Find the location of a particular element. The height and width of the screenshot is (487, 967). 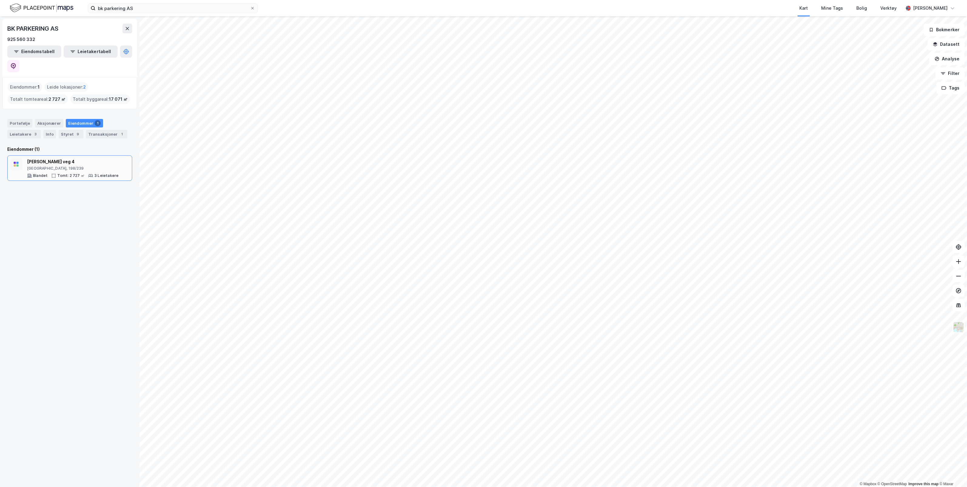

div: 3 is located at coordinates (35, 134).